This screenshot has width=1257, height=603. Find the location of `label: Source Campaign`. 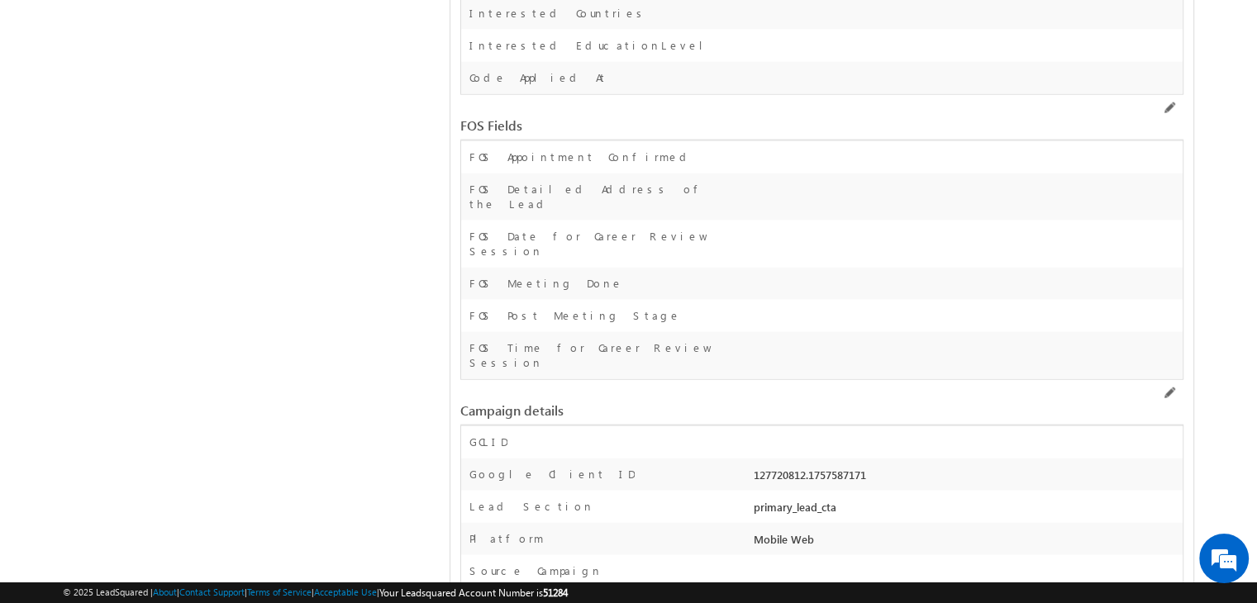

label: Source Campaign is located at coordinates (536, 571).